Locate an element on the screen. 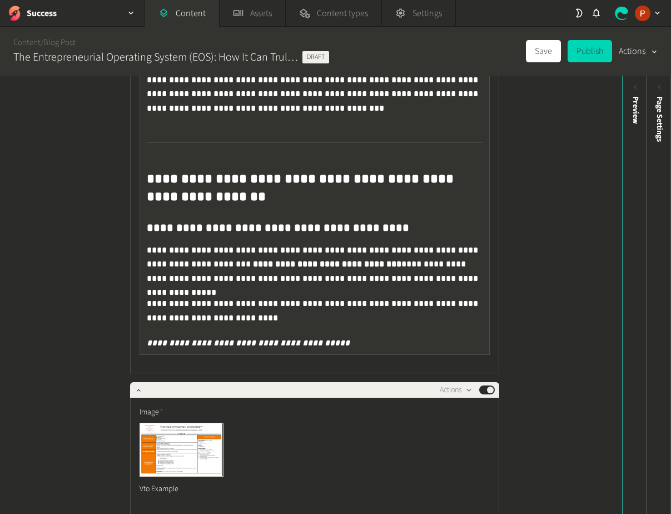  span: Content types is located at coordinates (343, 13).